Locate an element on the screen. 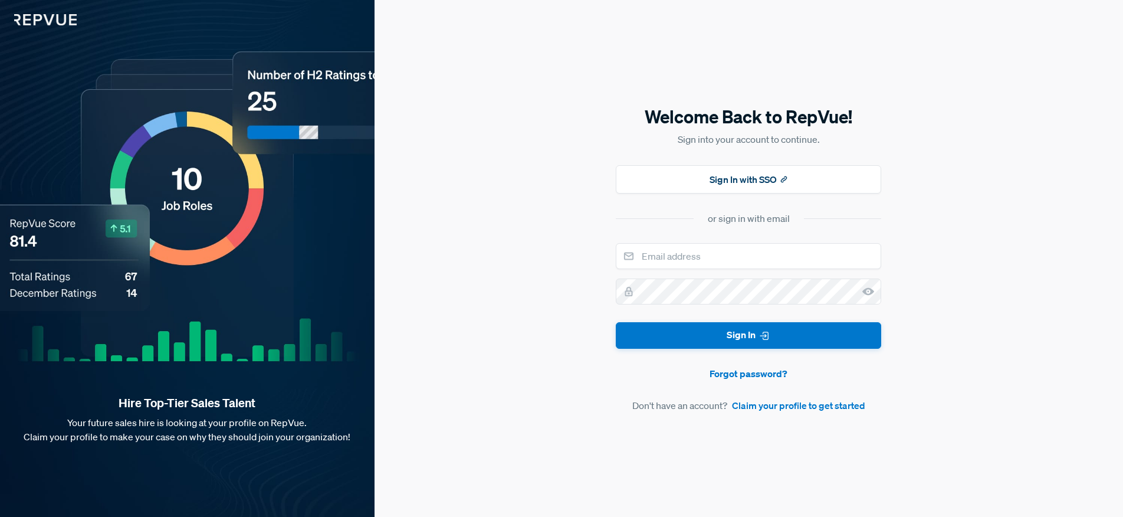 This screenshot has height=517, width=1123. article: Don't have an account? is located at coordinates (749, 405).